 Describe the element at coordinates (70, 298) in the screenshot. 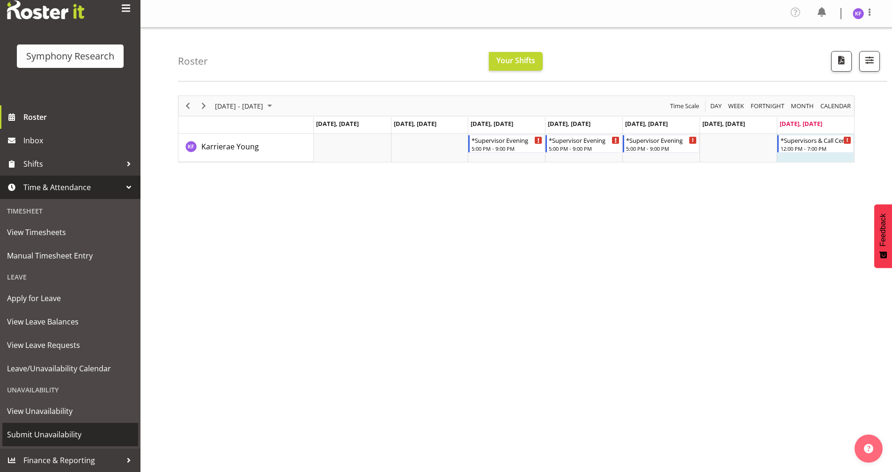

I see `span: Apply for Leave` at that location.